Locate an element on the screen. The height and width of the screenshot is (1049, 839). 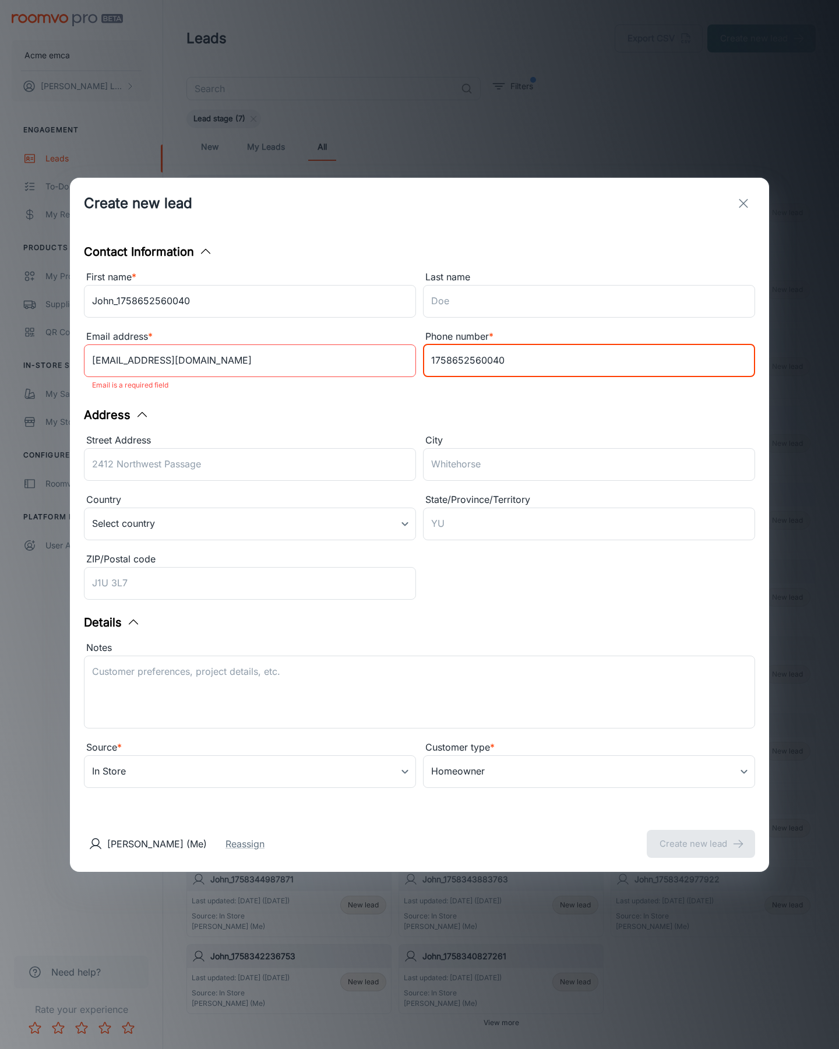
button: Reassign is located at coordinates (245, 844).